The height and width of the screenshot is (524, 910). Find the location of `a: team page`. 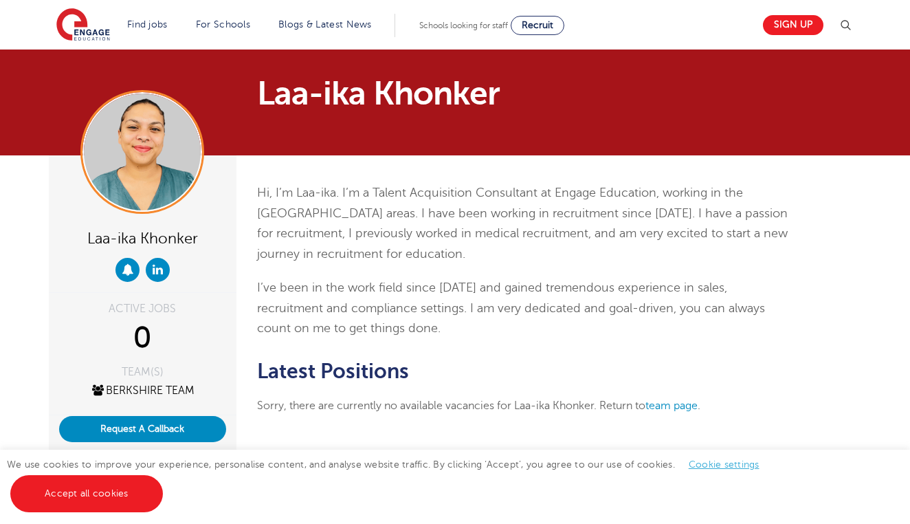

a: team page is located at coordinates (671, 405).